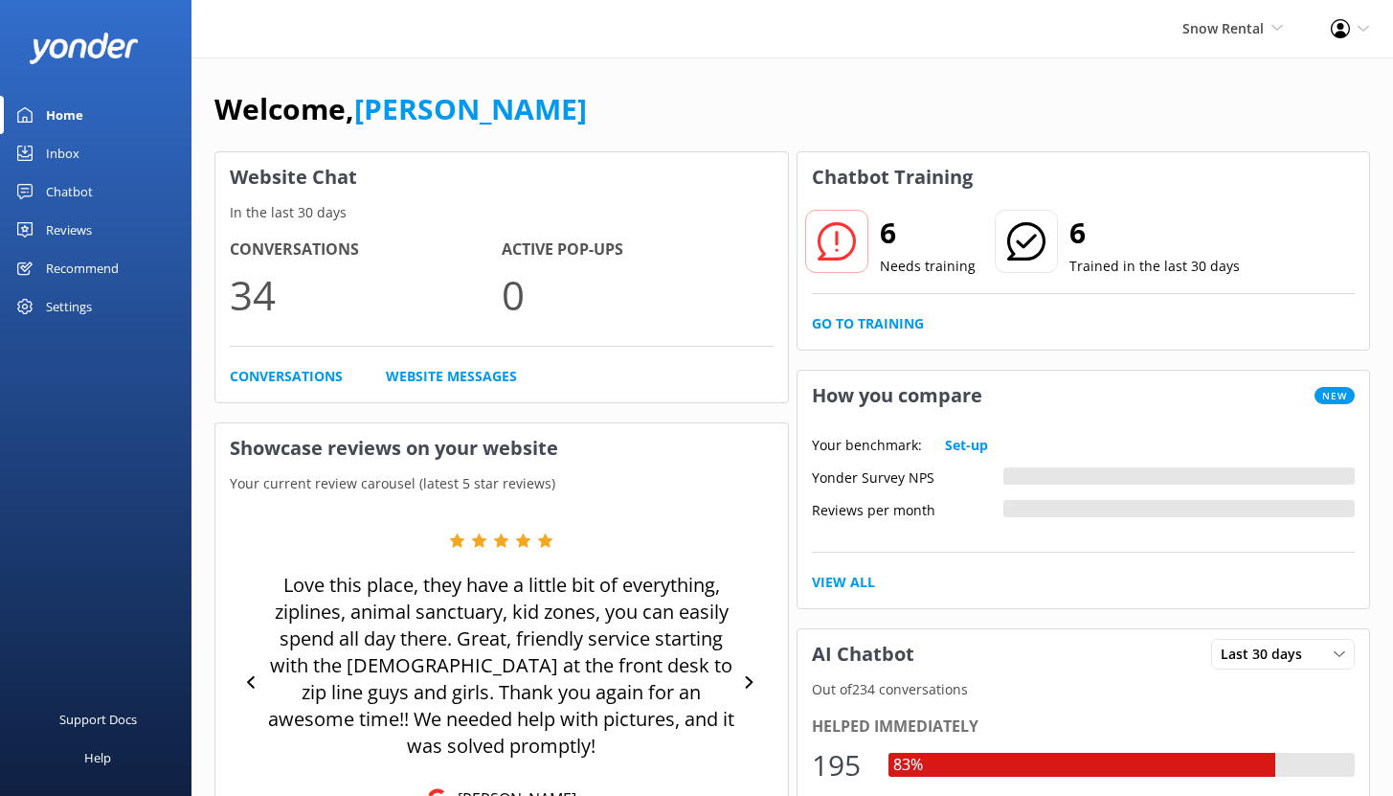  Describe the element at coordinates (1334, 395) in the screenshot. I see `span: New` at that location.